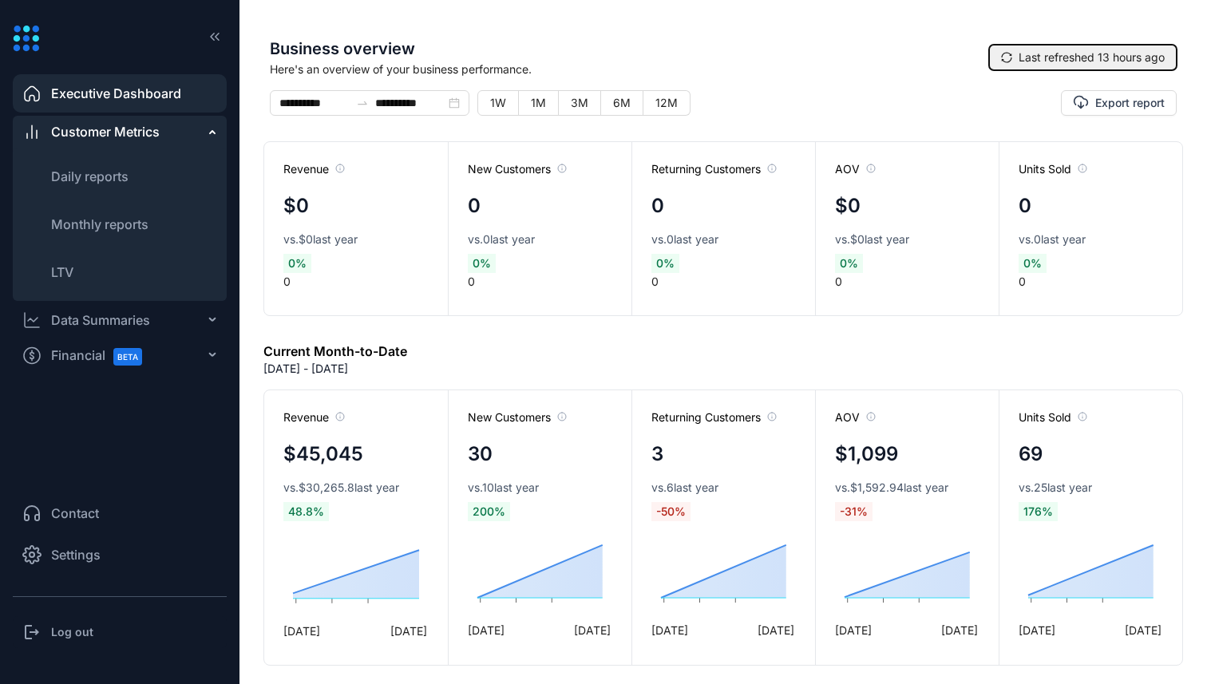 The image size is (1207, 684). What do you see at coordinates (62, 272) in the screenshot?
I see `span: LTV` at bounding box center [62, 272].